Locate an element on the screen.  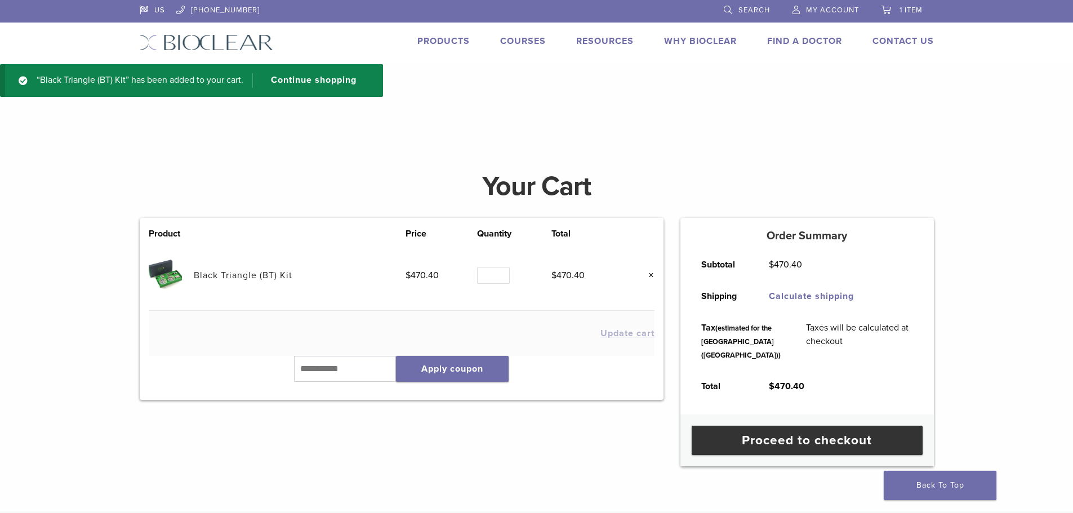
button: Apply coupon is located at coordinates (452, 369).